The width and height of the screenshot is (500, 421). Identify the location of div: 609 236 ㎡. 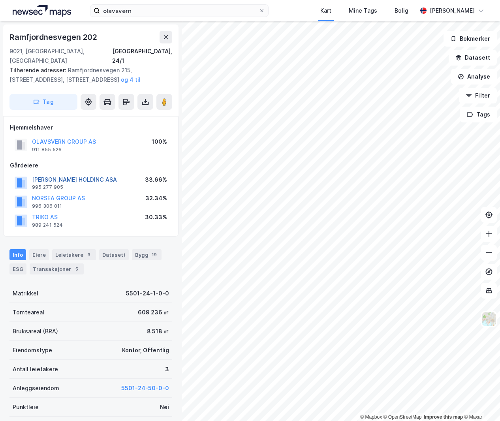
(153, 312).